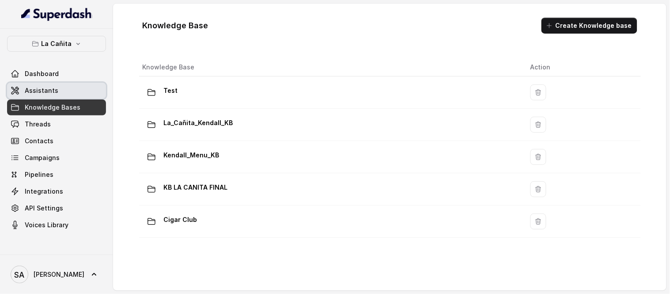  What do you see at coordinates (57, 74) in the screenshot?
I see `a: Dashboard` at bounding box center [57, 74].